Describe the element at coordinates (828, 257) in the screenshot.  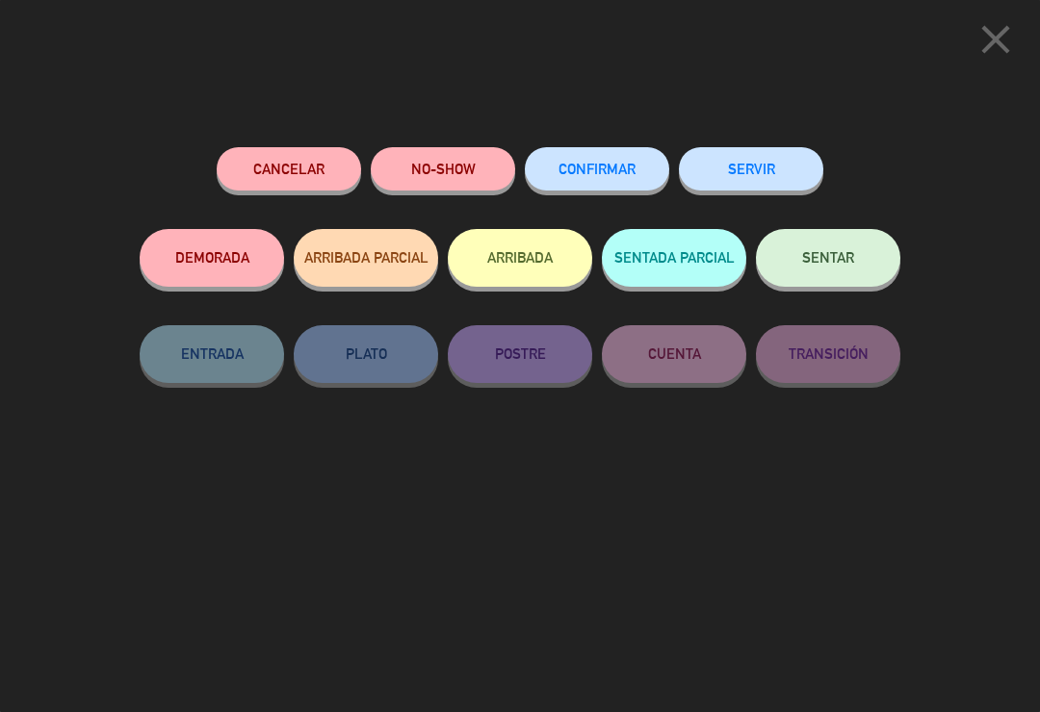
I see `span: SENTAR` at that location.